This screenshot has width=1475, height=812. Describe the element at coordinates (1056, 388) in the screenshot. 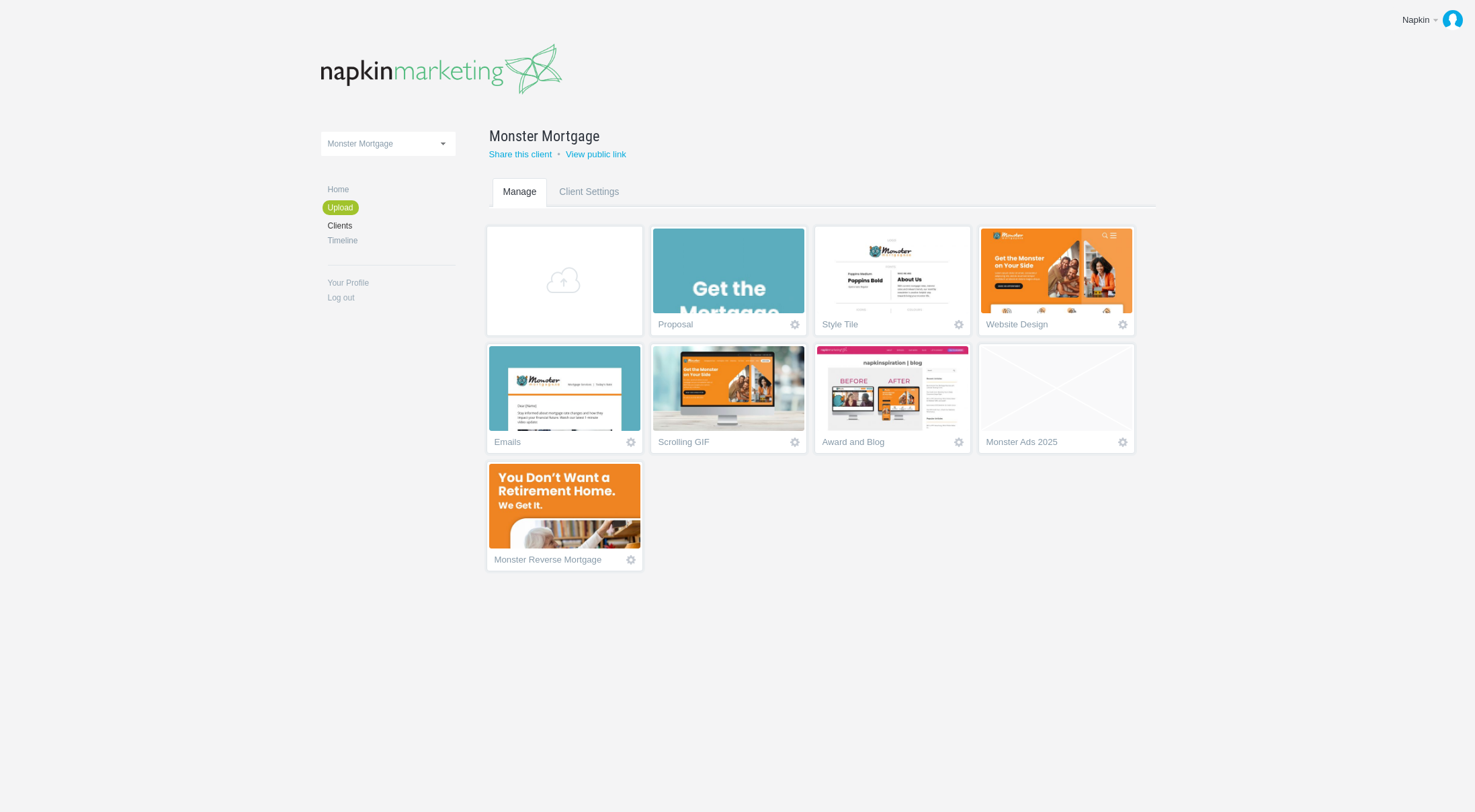

I see `span: Empty project` at that location.